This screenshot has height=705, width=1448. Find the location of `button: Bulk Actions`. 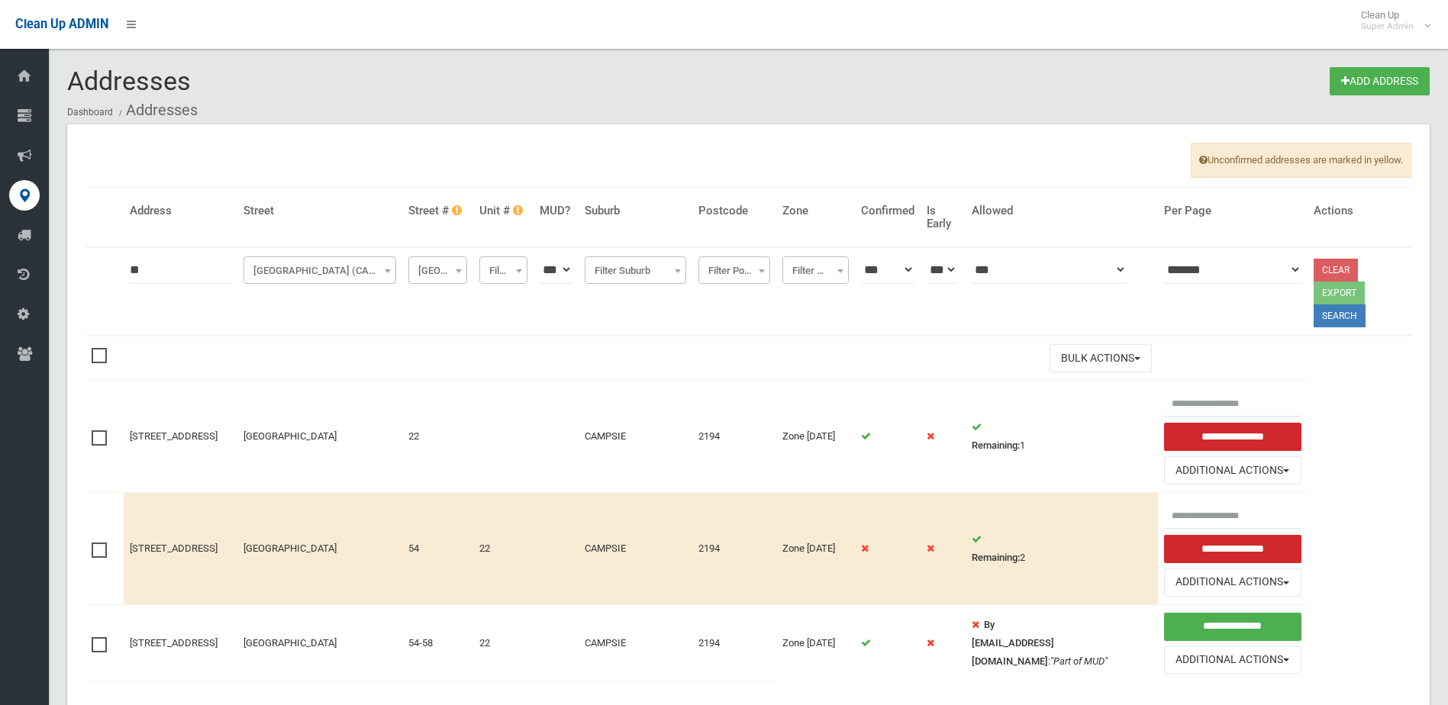

button: Bulk Actions is located at coordinates (1101, 358).